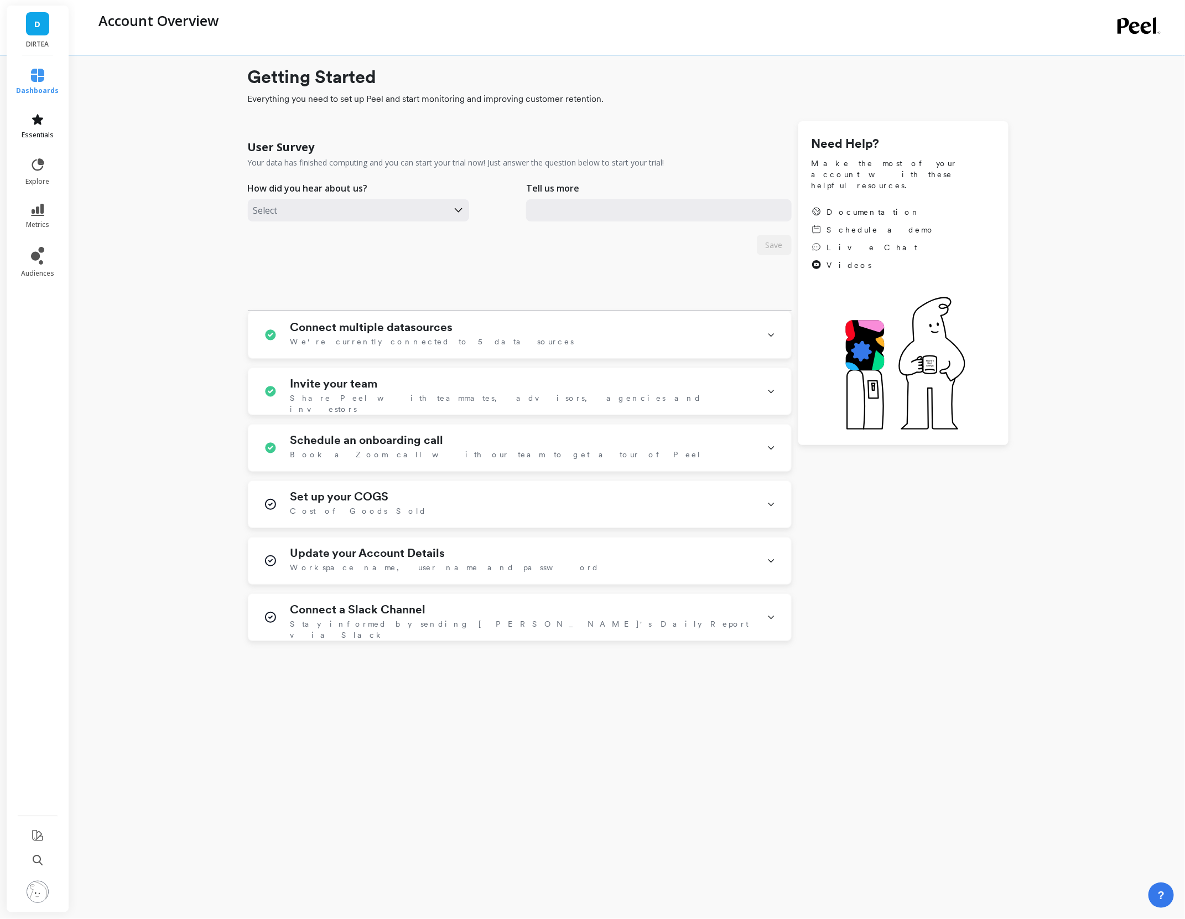  I want to click on p: How did you hear about us?, so click(308, 188).